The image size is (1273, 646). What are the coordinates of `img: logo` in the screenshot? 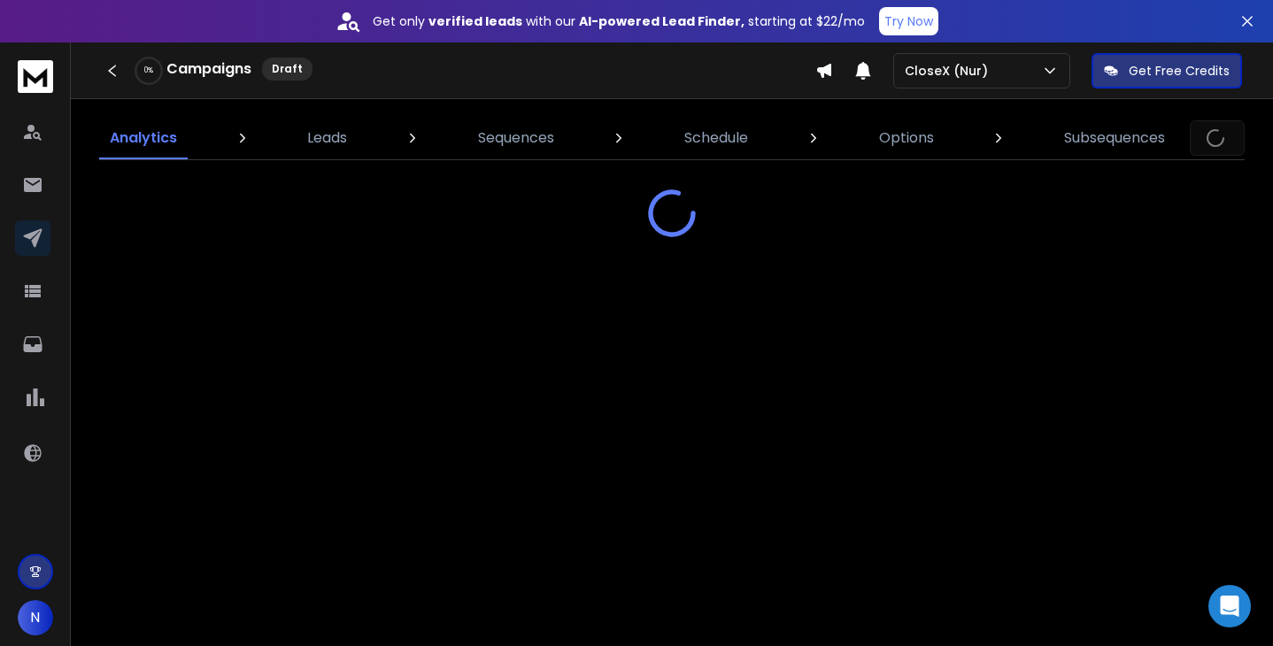 It's located at (35, 76).